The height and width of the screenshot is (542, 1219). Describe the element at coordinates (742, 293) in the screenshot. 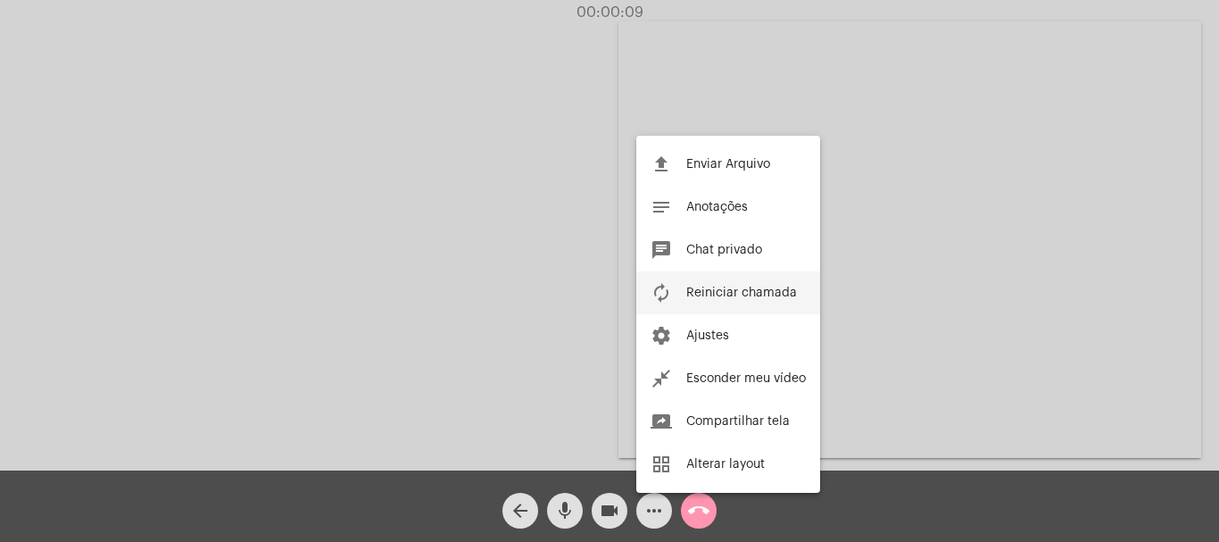

I see `span: Reiniciar chamada` at that location.